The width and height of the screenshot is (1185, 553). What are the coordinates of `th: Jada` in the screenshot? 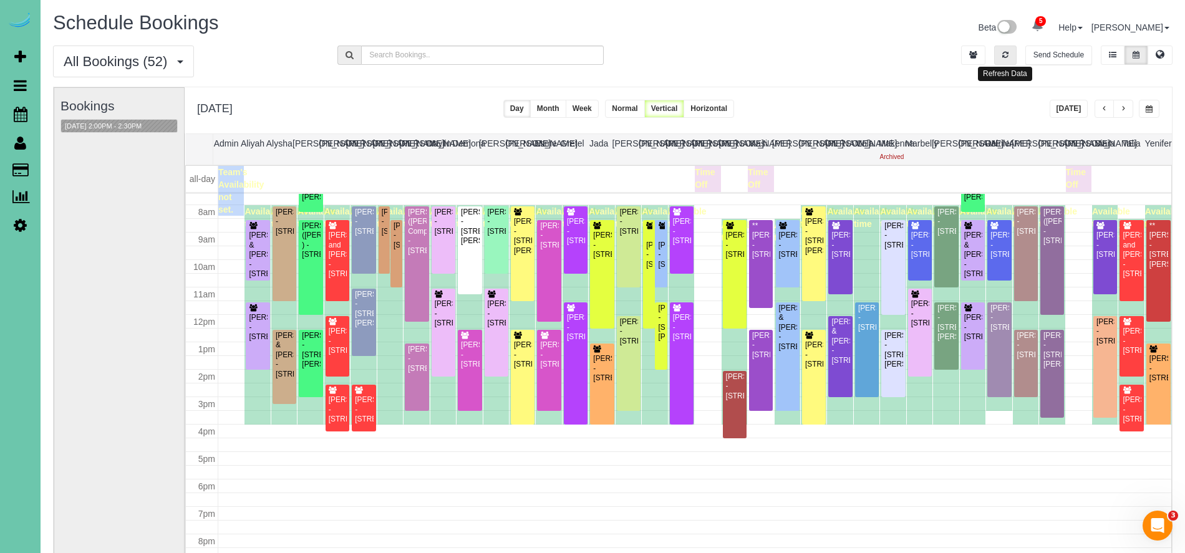 It's located at (599, 149).